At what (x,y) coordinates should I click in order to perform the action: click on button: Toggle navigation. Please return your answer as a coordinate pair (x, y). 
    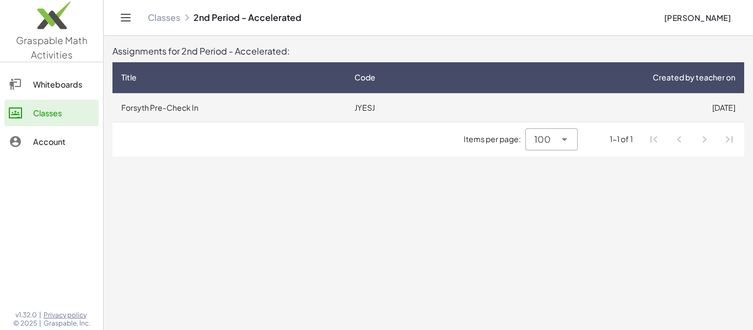
    Looking at the image, I should click on (126, 18).